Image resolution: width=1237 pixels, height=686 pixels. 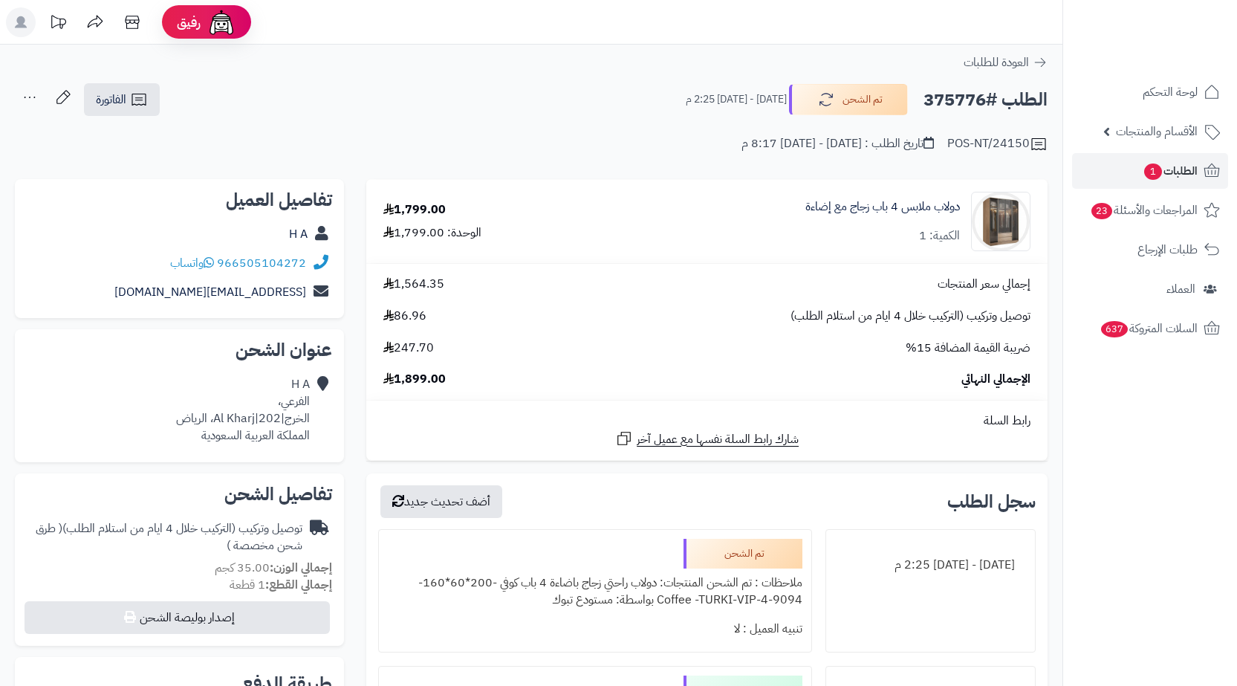 I want to click on strong: إجمالي الوزن:, so click(x=301, y=568).